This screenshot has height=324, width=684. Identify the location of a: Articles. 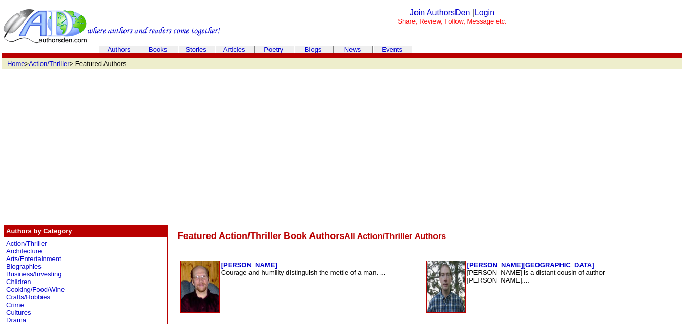
(234, 49).